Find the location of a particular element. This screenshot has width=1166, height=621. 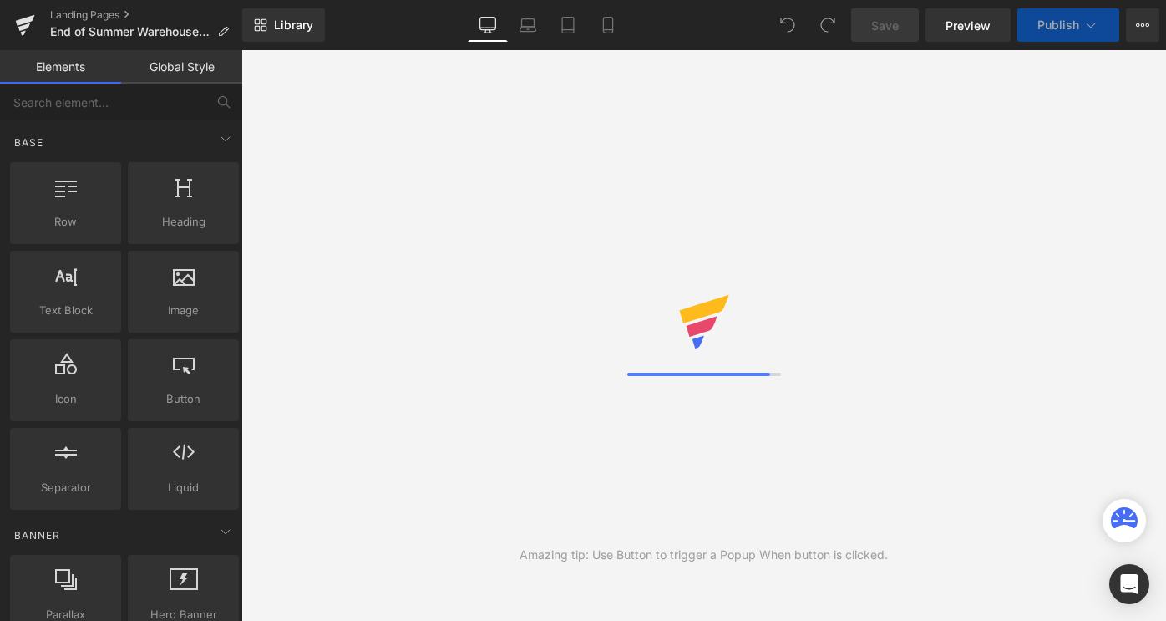

span: Banner is located at coordinates (37, 535).